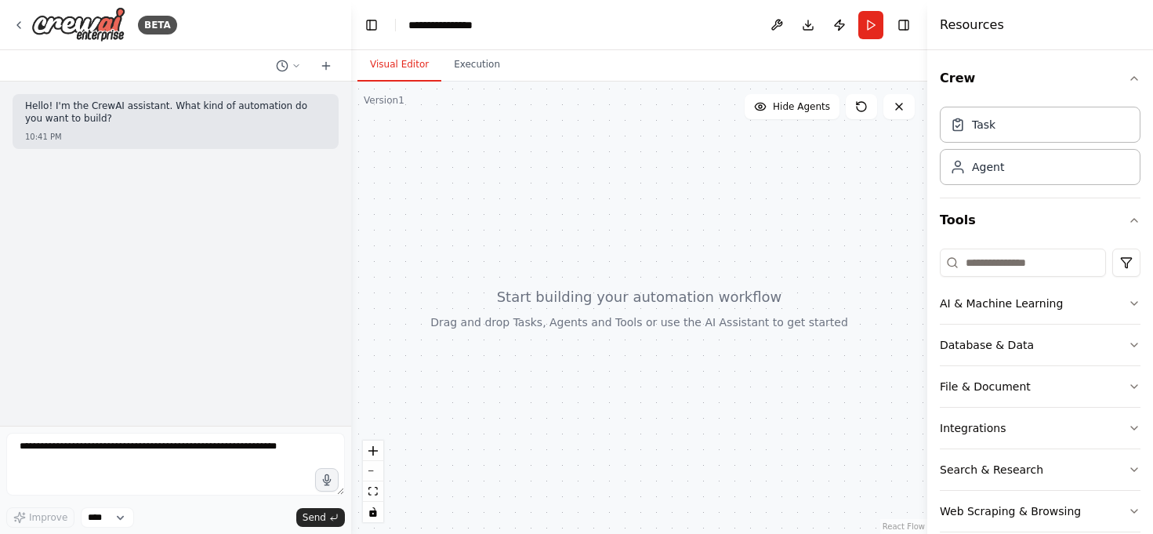 The width and height of the screenshot is (1153, 534). What do you see at coordinates (78, 24) in the screenshot?
I see `img: Logo` at bounding box center [78, 24].